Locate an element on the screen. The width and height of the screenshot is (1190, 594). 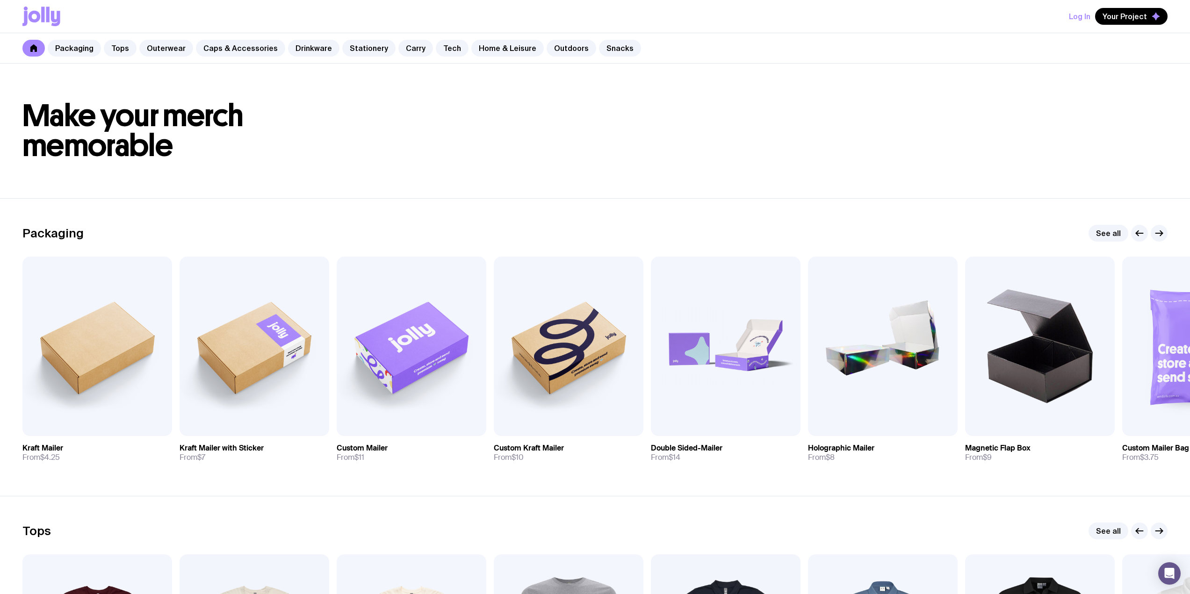
a: Double Sided-MailerFrom$14 is located at coordinates (726, 453).